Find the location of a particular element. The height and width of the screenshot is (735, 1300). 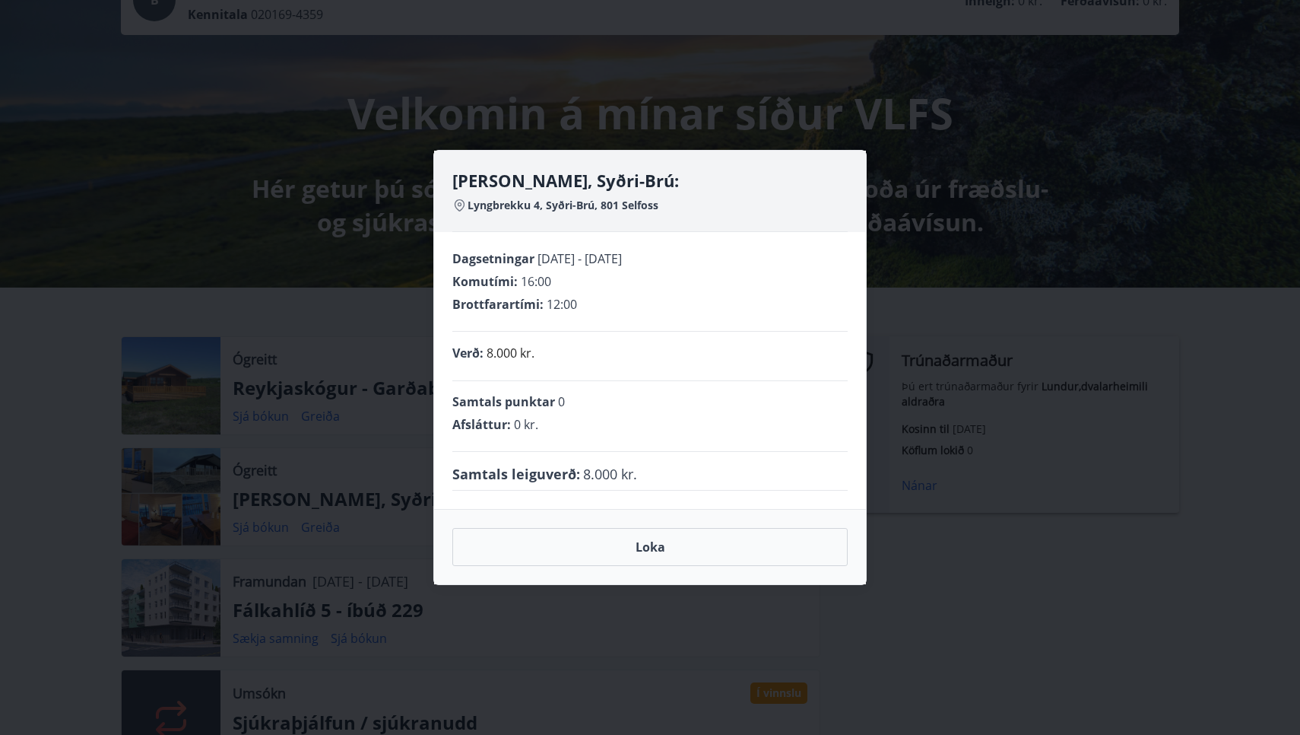

span: 0 is located at coordinates (561, 401).